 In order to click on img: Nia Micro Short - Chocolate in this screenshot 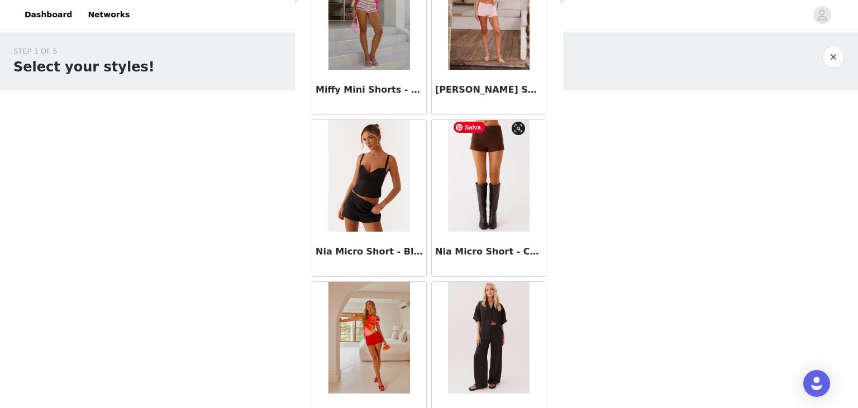, I will do `click(488, 176)`.